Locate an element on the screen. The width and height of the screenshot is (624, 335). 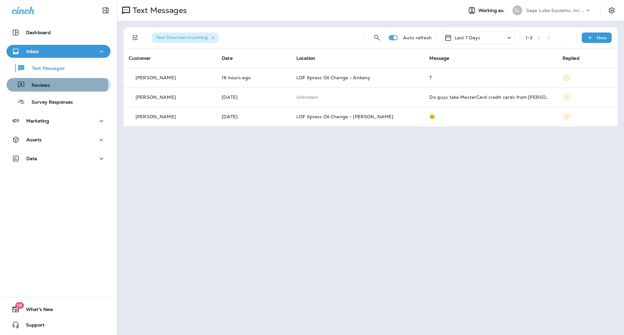
span: LOF Xpress Oil Change - Ankeny is located at coordinates (333, 78).